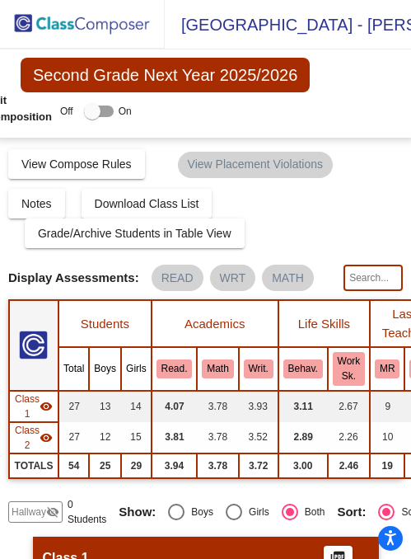 The width and height of the screenshot is (411, 559). I want to click on th: Marley Roberts, so click(387, 368).